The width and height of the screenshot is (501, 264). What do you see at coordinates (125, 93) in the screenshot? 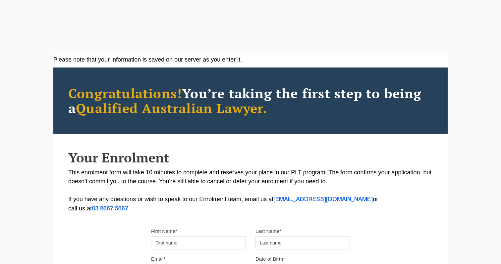
I see `span: Congratulations!` at bounding box center [125, 93].